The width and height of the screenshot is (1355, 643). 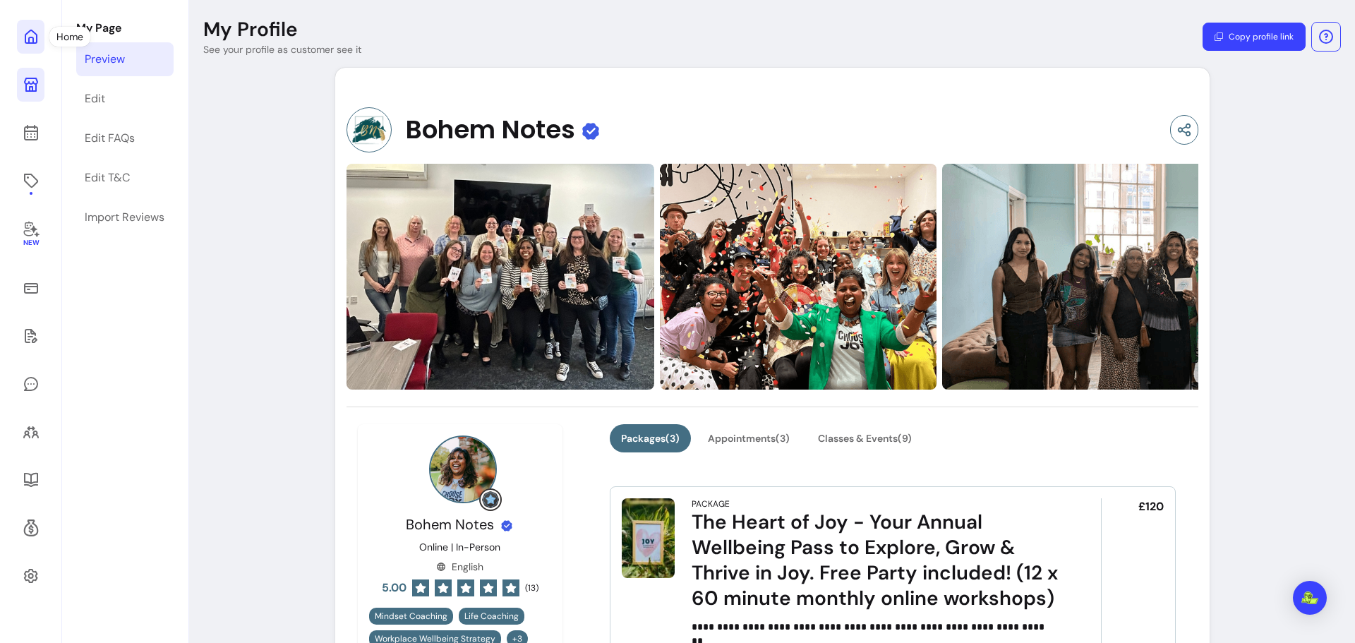 What do you see at coordinates (30, 133) in the screenshot?
I see `a: Calendar` at bounding box center [30, 133].